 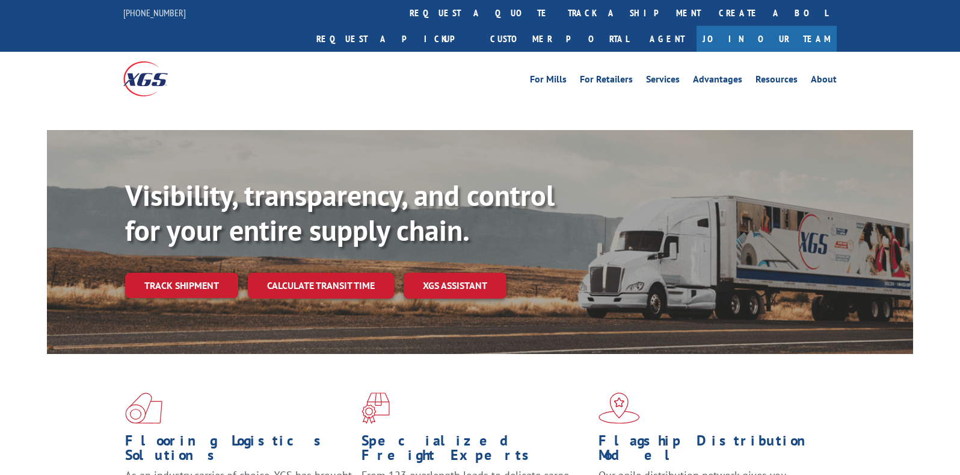 What do you see at coordinates (375, 408) in the screenshot?
I see `img: xgs-icon-focused-on-flooring-red` at bounding box center [375, 408].